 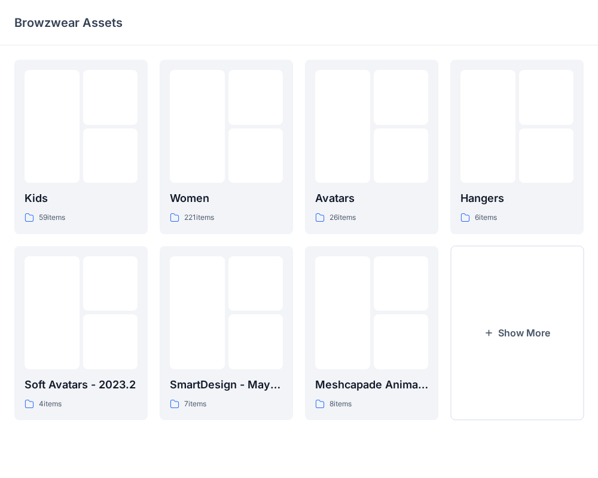 What do you see at coordinates (199, 218) in the screenshot?
I see `p: 221 items` at bounding box center [199, 218].